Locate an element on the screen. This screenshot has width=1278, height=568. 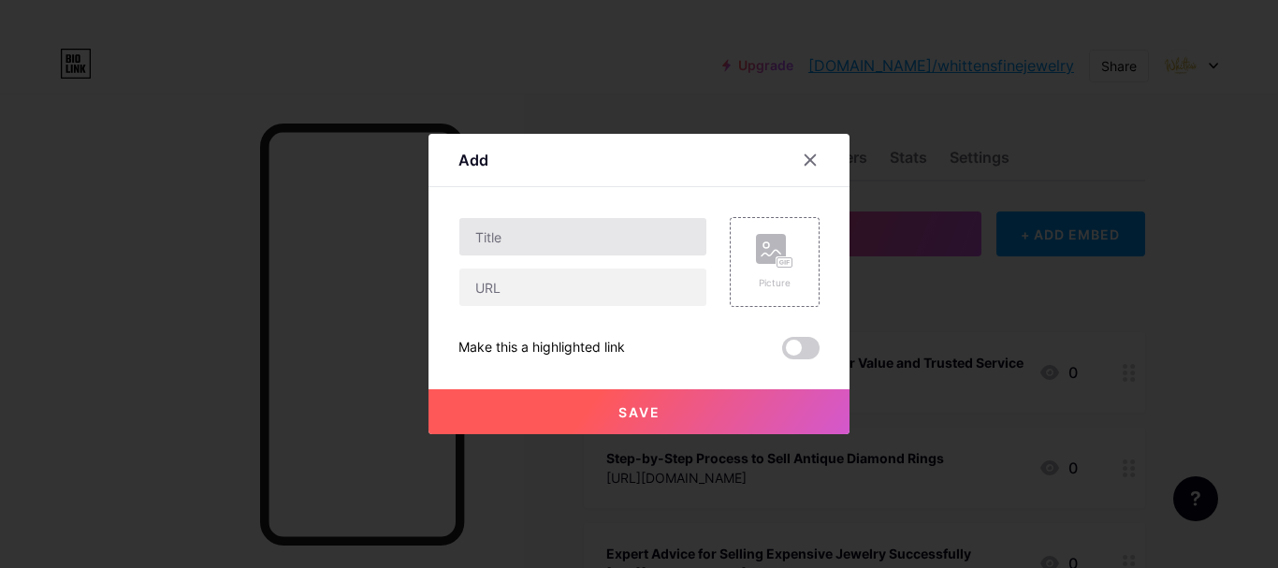
div: Add is located at coordinates (473, 160).